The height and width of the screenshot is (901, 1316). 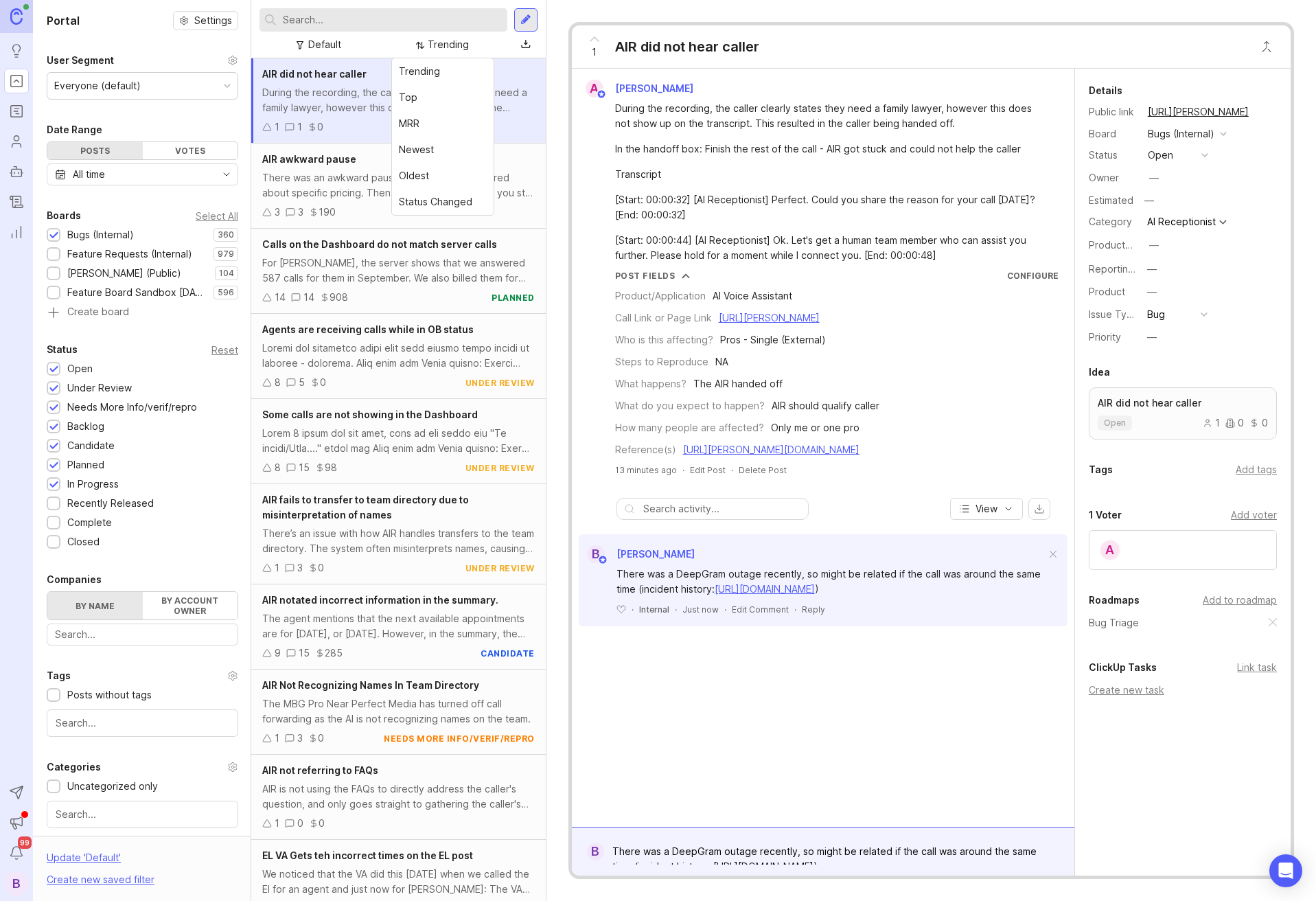 What do you see at coordinates (17, 883) in the screenshot?
I see `div: B` at bounding box center [17, 883].